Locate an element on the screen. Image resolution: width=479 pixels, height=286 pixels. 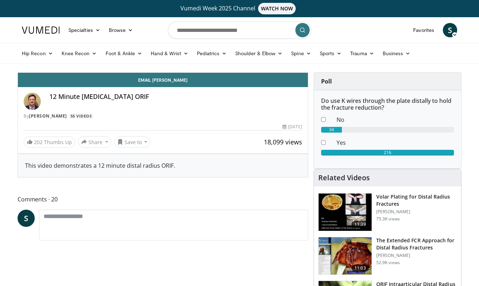
span: WATCH NOW is located at coordinates (277, 9).